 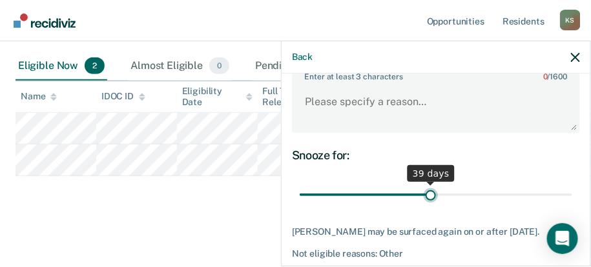 I want to click on span: / 1600, so click(x=555, y=77).